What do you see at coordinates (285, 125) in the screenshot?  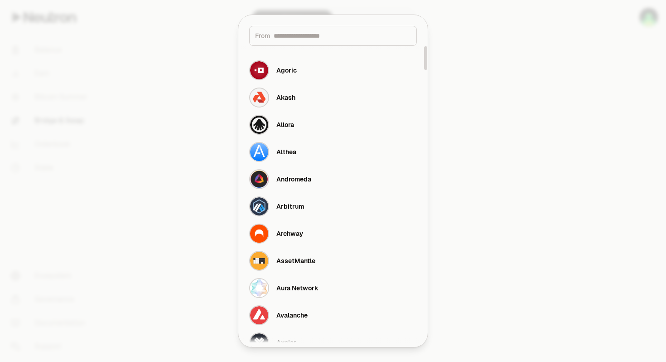 I see `div: Allora` at bounding box center [285, 125].